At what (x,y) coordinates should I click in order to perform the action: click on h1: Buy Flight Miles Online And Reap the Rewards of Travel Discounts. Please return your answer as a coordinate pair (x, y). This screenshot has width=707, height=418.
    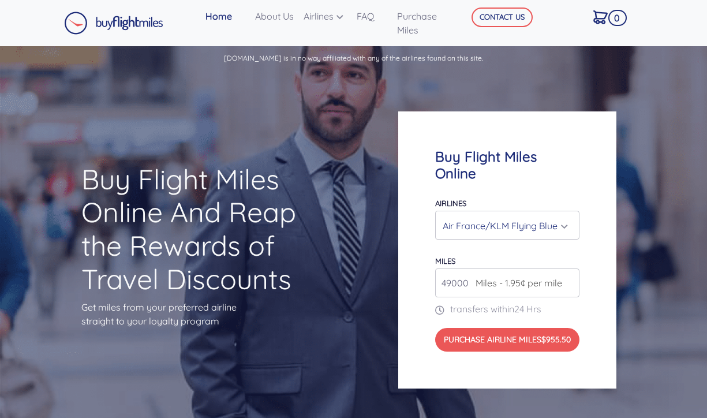
    Looking at the image, I should click on (195, 229).